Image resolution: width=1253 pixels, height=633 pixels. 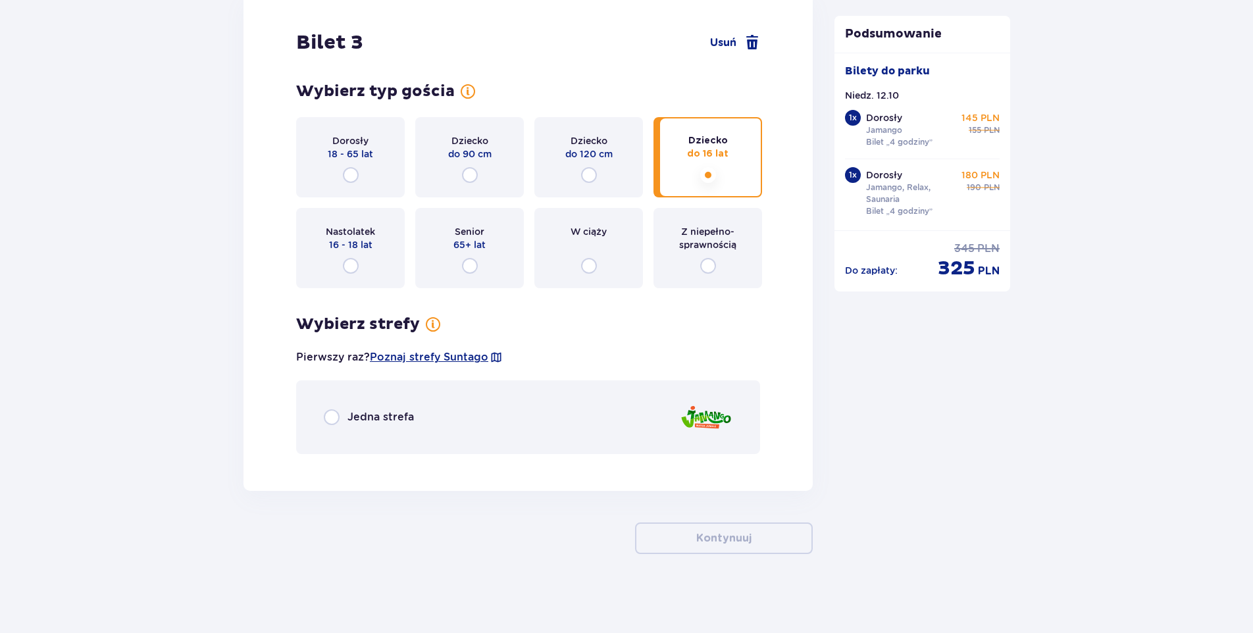 What do you see at coordinates (350, 154) in the screenshot?
I see `span: 18 - 65 lat` at bounding box center [350, 154].